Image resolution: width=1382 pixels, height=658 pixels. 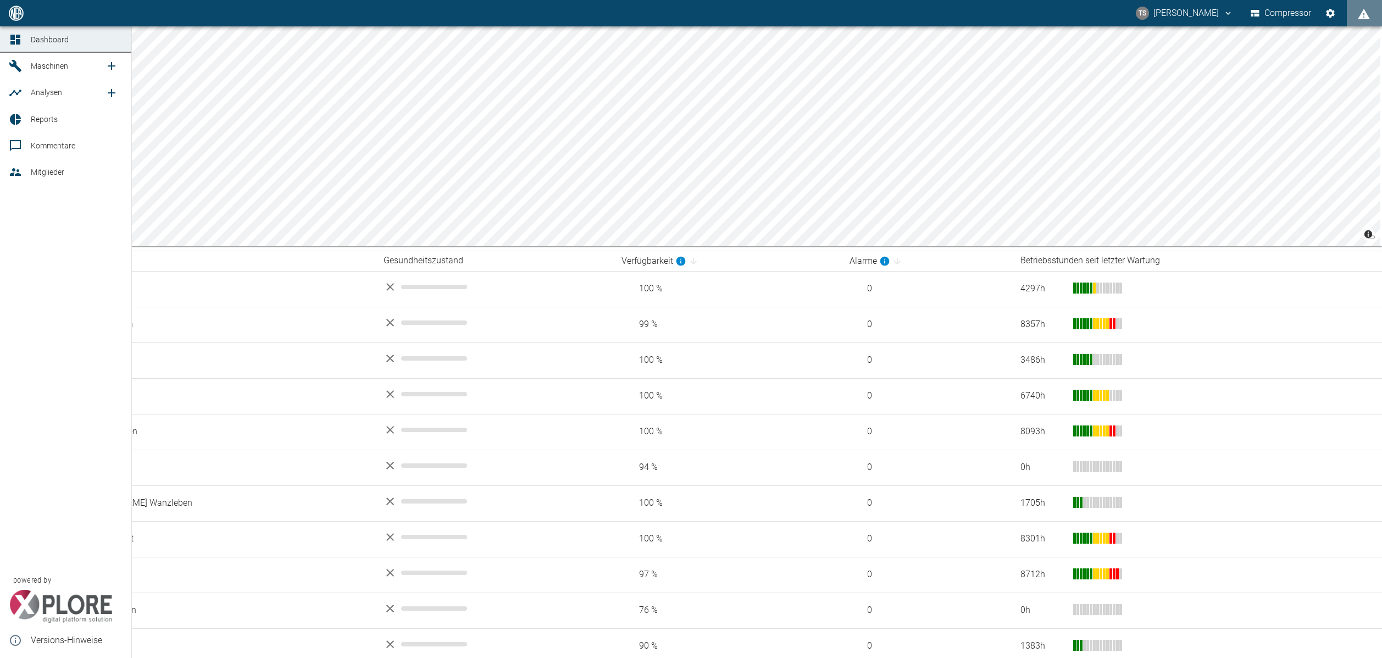 What do you see at coordinates (224, 610) in the screenshot?
I see `td: Marktoffingen` at bounding box center [224, 610].